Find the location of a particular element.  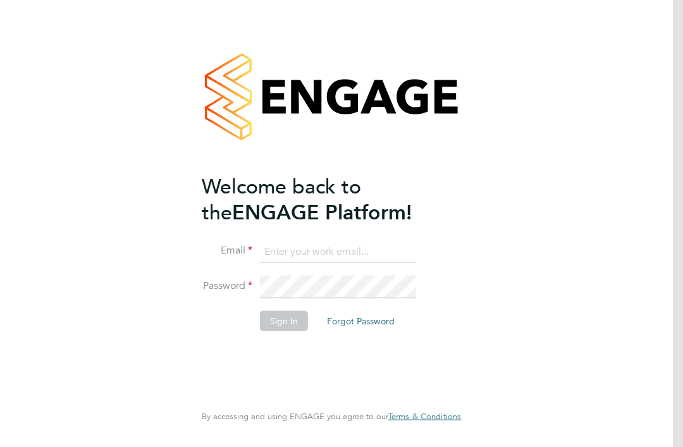

span: By accessing and using ENGAGE you agree to our is located at coordinates (331, 416).